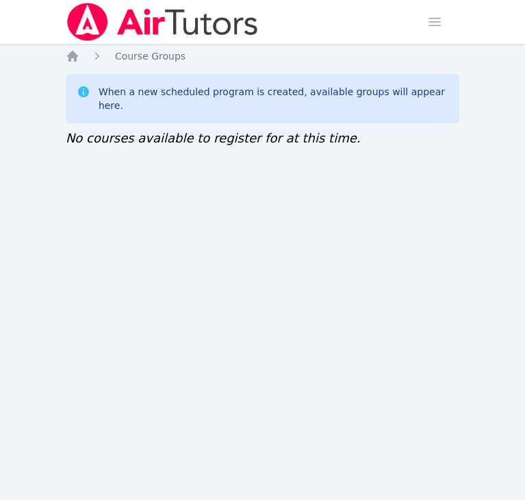 This screenshot has height=500, width=525. I want to click on nav: Breadcrumb, so click(262, 56).